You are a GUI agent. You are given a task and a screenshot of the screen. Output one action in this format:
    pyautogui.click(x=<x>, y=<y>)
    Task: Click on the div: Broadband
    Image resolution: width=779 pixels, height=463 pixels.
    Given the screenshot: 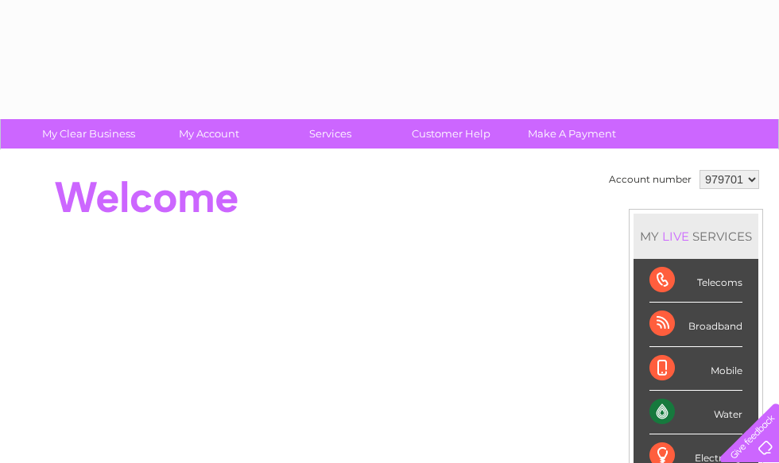 What is the action you would take?
    pyautogui.click(x=695, y=324)
    